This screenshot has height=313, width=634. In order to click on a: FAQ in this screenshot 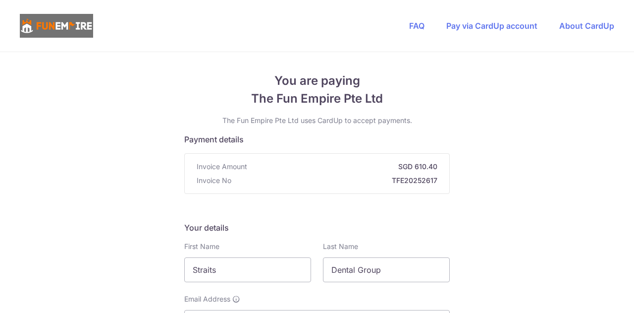, I will do `click(417, 26)`.